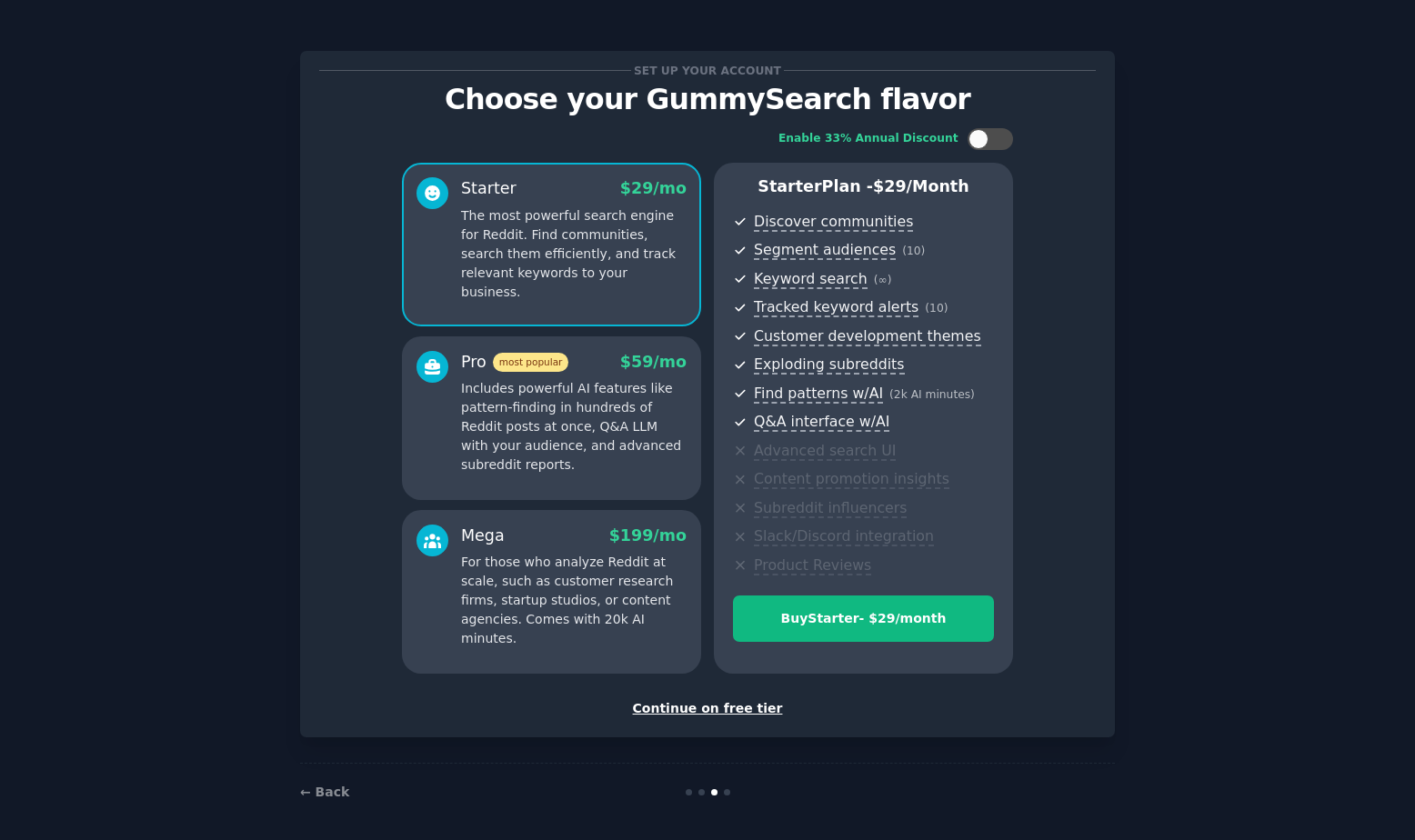  Describe the element at coordinates (574, 254) in the screenshot. I see `p: The most powerful search engine for Reddit. Find communities, search them efficiently, and track ...` at that location.